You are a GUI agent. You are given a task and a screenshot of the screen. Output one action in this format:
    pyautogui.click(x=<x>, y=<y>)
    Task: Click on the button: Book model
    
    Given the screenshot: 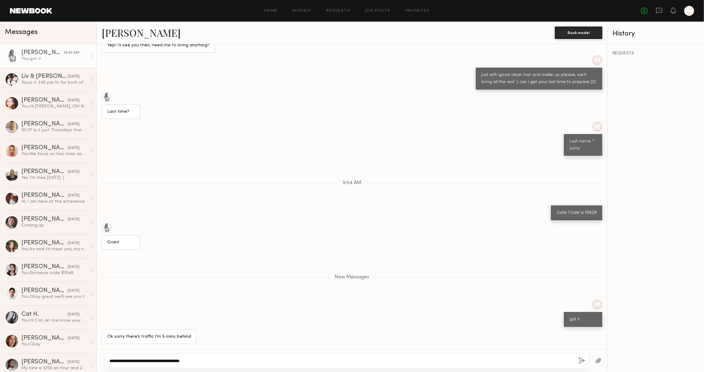 What is the action you would take?
    pyautogui.click(x=578, y=33)
    